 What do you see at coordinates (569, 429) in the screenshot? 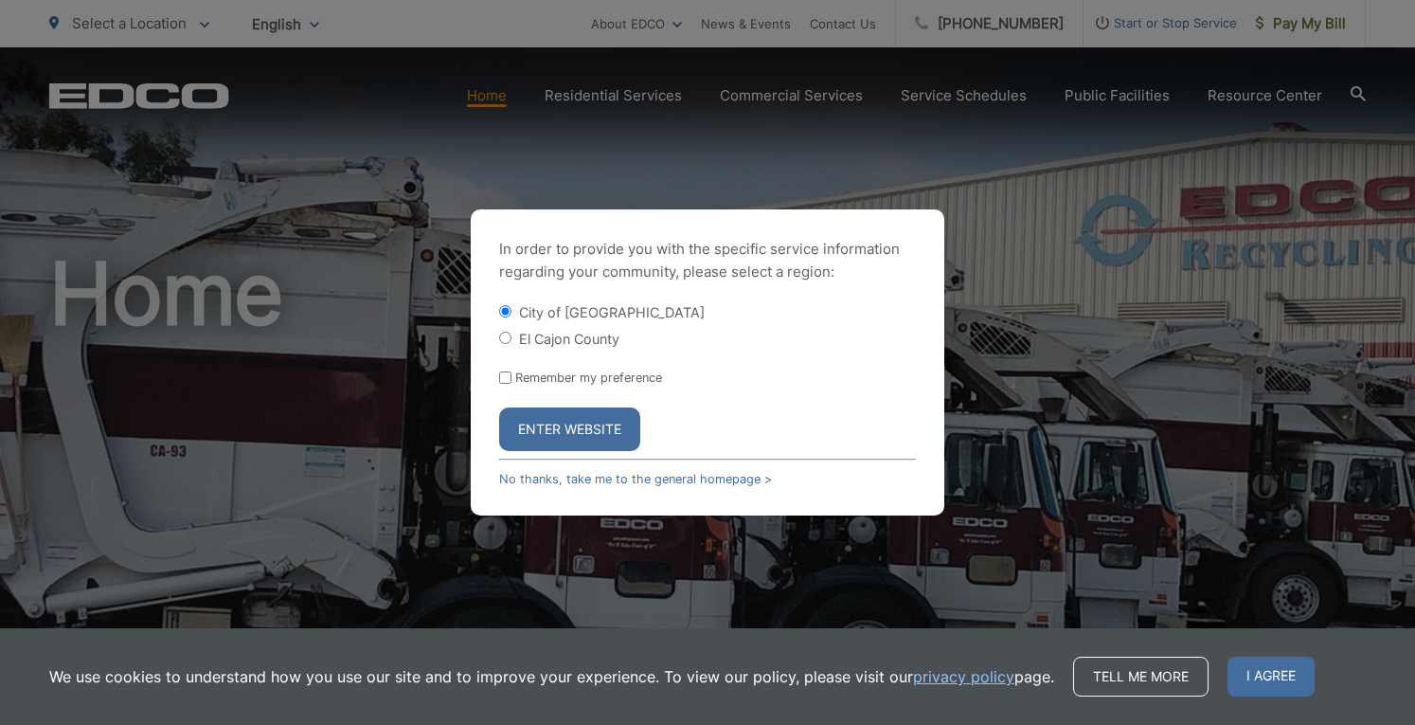
I see `button: Enter Website` at bounding box center [569, 429].